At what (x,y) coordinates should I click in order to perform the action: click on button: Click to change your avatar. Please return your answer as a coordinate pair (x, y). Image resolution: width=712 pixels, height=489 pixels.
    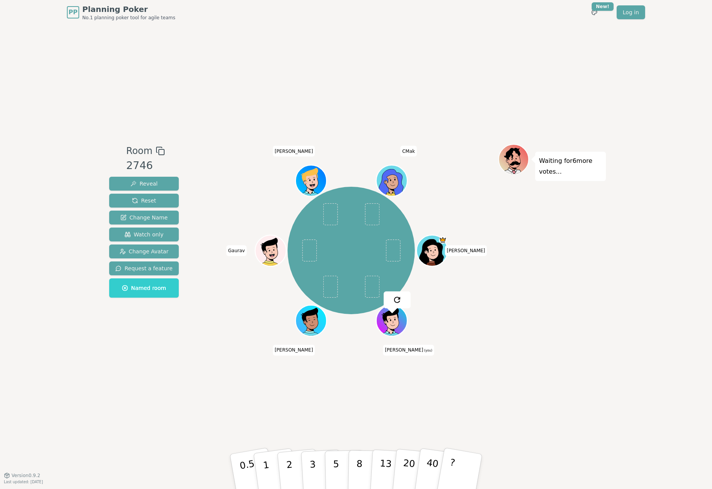
    Looking at the image, I should click on (392, 320).